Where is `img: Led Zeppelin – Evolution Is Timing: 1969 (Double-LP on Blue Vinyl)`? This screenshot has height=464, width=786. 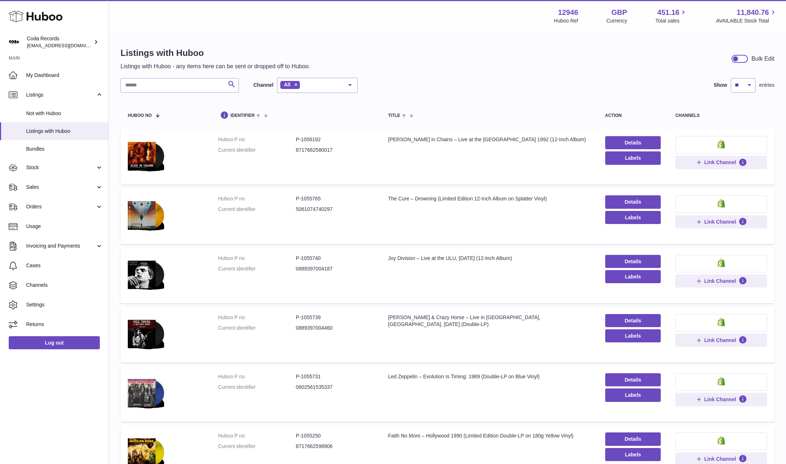 img: Led Zeppelin – Evolution Is Timing: 1969 (Double-LP on Blue Vinyl) is located at coordinates (146, 393).